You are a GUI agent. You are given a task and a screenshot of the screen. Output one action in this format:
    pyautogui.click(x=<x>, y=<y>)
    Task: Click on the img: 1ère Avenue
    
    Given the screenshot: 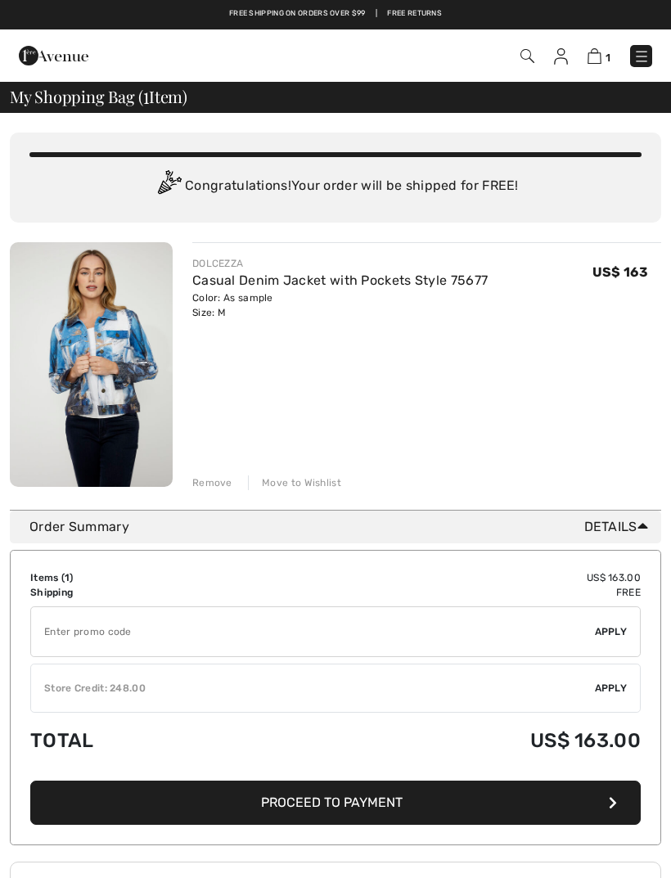 What is the action you would take?
    pyautogui.click(x=53, y=56)
    